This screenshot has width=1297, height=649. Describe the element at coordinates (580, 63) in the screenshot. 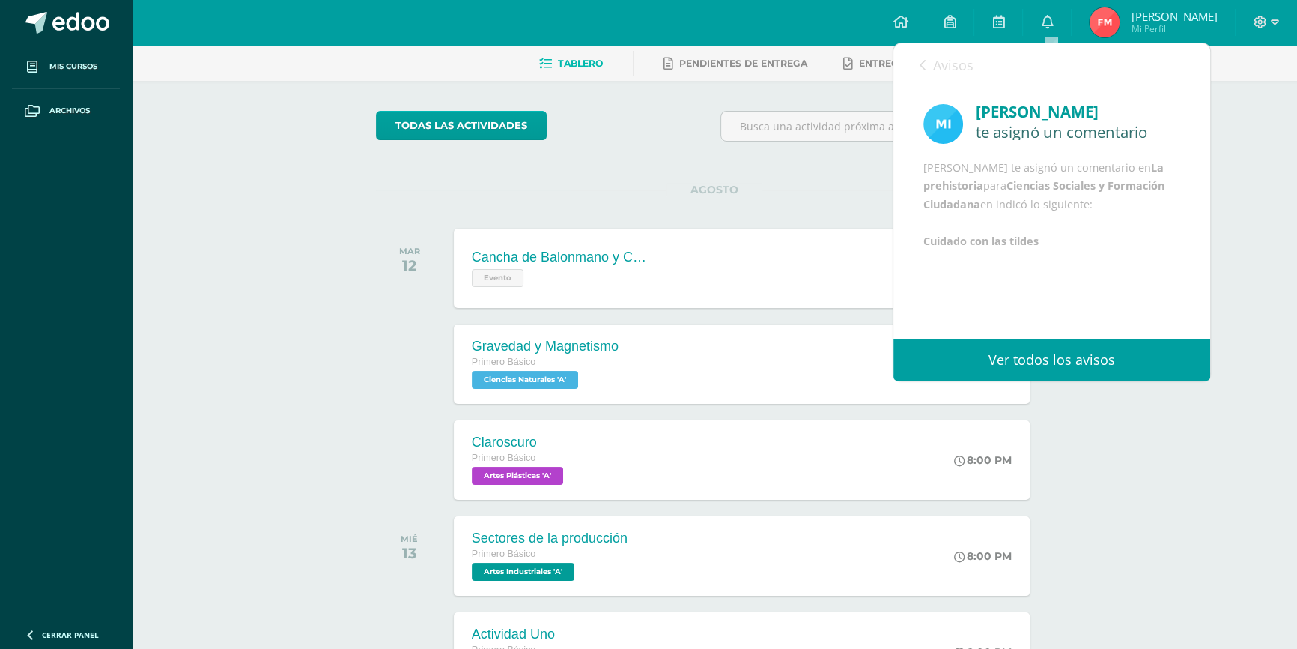

I see `span: Tablero` at that location.